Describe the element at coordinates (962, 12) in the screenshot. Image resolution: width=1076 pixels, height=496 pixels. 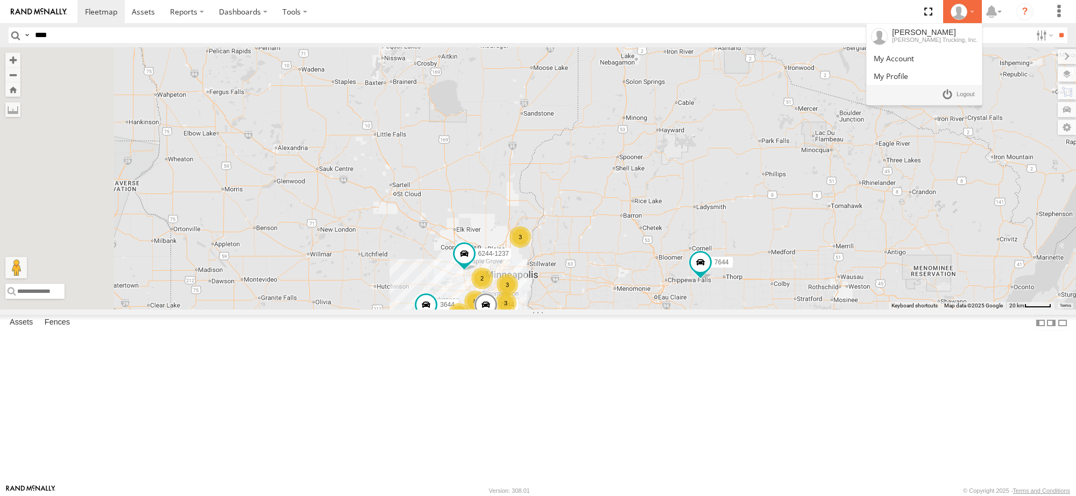
I see `div: Nick King` at that location.